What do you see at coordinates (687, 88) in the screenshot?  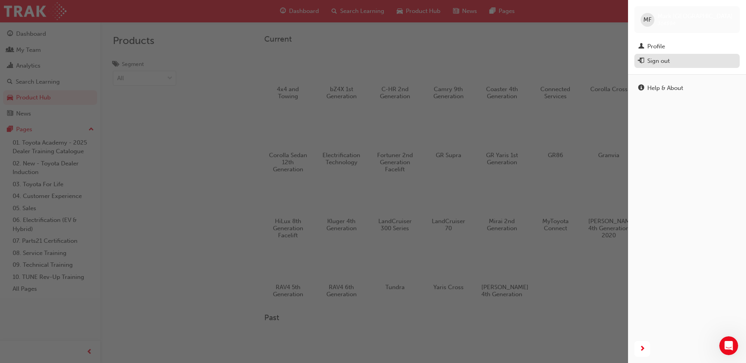 I see `a: Help & About` at bounding box center [687, 88].